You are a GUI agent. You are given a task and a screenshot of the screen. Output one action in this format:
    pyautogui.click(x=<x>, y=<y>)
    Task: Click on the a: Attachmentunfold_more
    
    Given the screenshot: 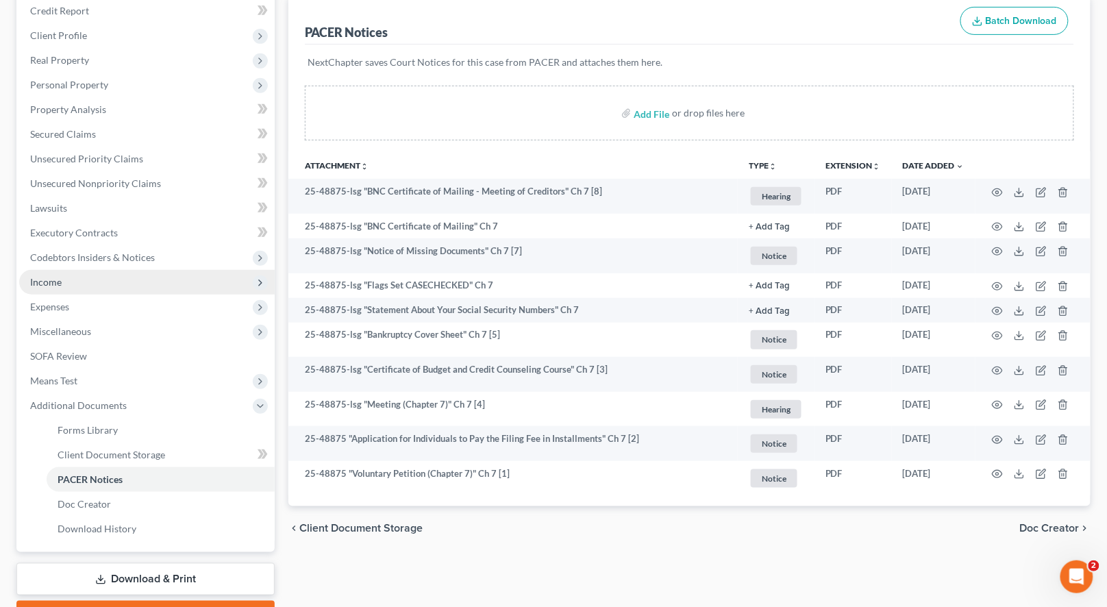 What is the action you would take?
    pyautogui.click(x=336, y=165)
    